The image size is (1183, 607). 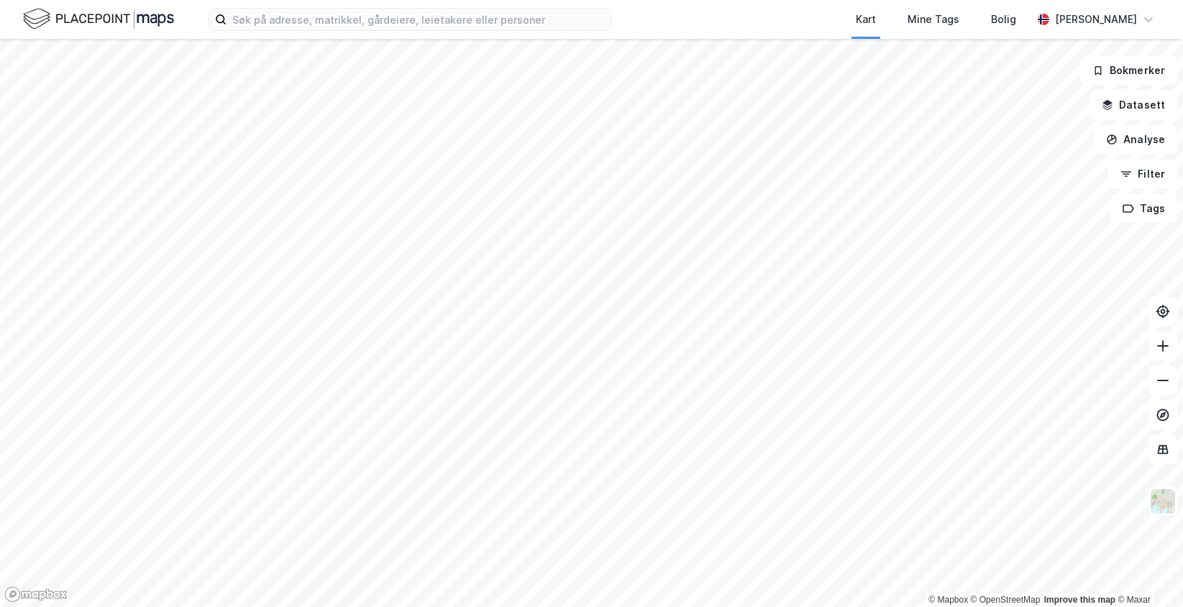 What do you see at coordinates (1135, 139) in the screenshot?
I see `button: Analyse` at bounding box center [1135, 139].